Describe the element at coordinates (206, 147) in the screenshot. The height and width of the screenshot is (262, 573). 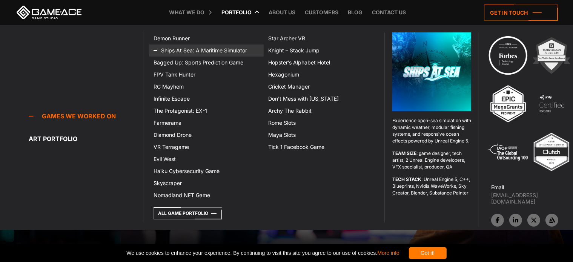
I see `a: VR Terragame` at that location.